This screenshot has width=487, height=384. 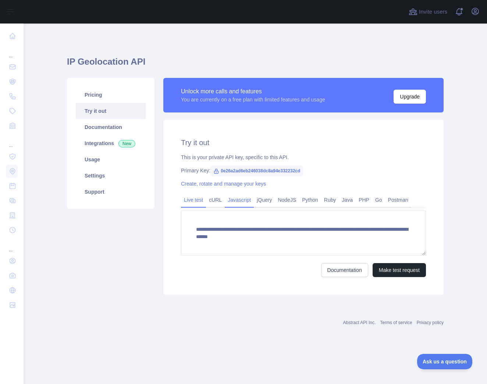 What do you see at coordinates (127, 144) in the screenshot?
I see `span: New` at bounding box center [127, 144].